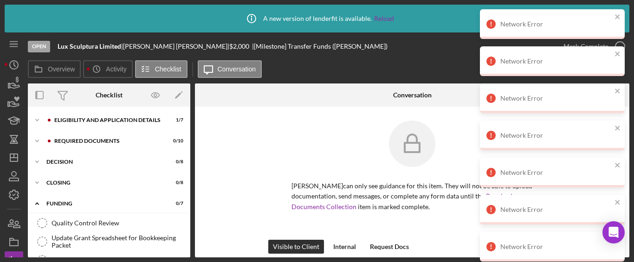  Describe the element at coordinates (118, 223) in the screenshot. I see `div: Quality Control Review` at that location.